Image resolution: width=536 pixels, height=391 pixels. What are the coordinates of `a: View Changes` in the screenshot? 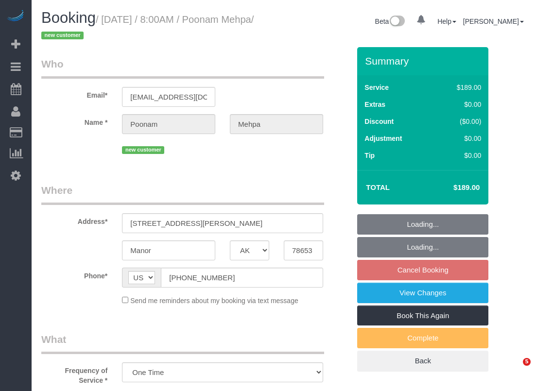 It's located at (423, 293).